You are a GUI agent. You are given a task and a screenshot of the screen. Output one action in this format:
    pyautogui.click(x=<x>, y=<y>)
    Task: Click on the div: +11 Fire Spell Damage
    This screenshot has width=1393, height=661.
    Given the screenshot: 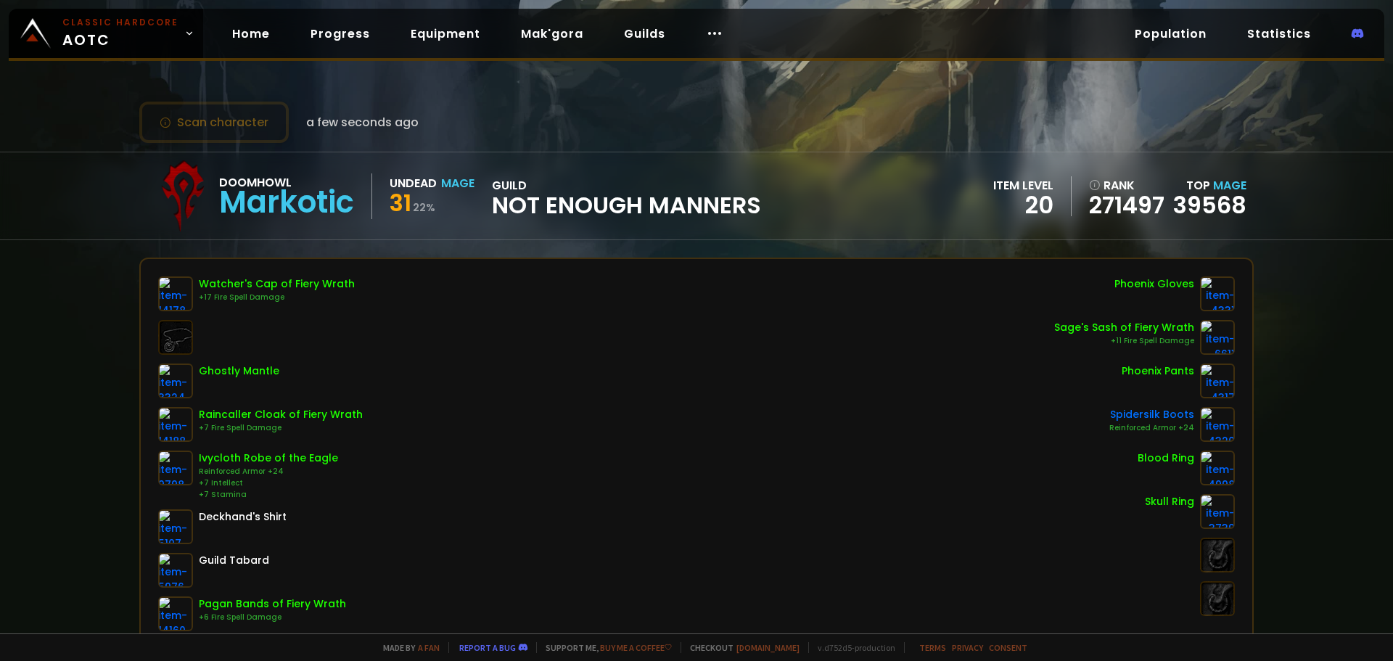 What is the action you would take?
    pyautogui.click(x=1124, y=341)
    